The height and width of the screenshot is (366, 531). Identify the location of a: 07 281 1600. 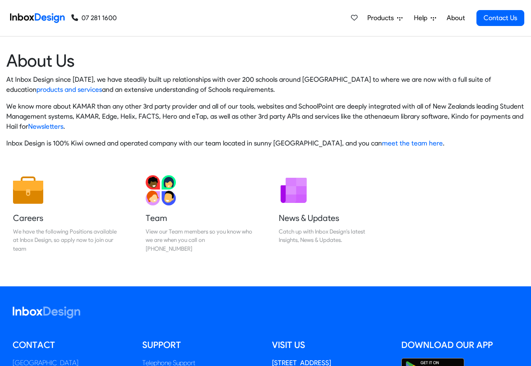
(94, 18).